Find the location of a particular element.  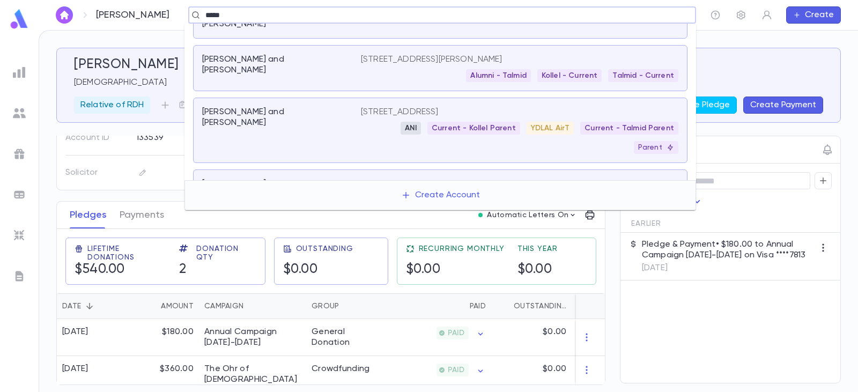

h5: $540.00 is located at coordinates (100, 270).